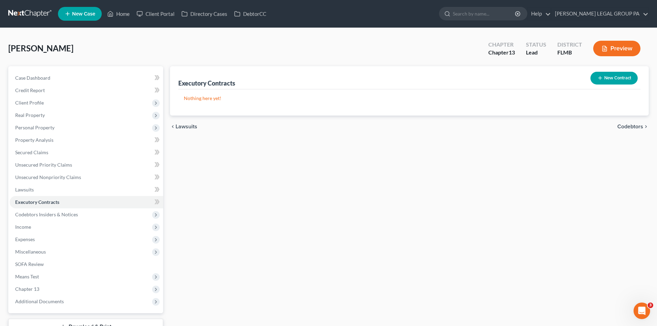 The width and height of the screenshot is (657, 326). I want to click on span: Client Profile, so click(29, 102).